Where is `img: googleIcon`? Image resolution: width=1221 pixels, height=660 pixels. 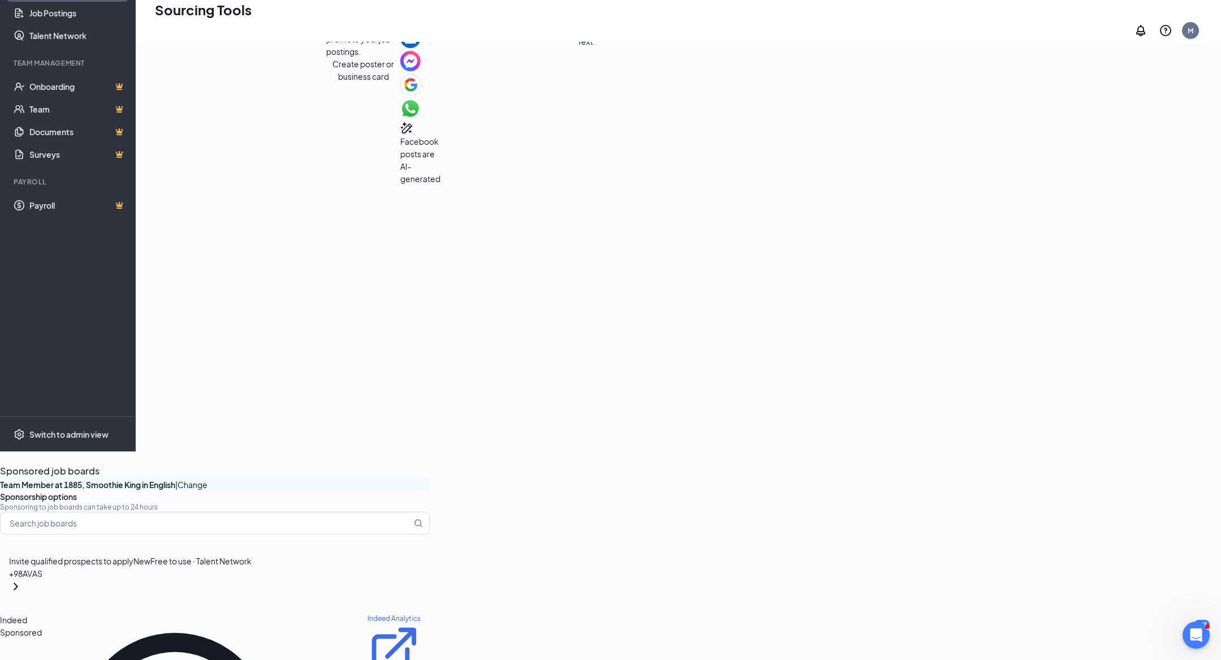
img: googleIcon is located at coordinates (411, 85).